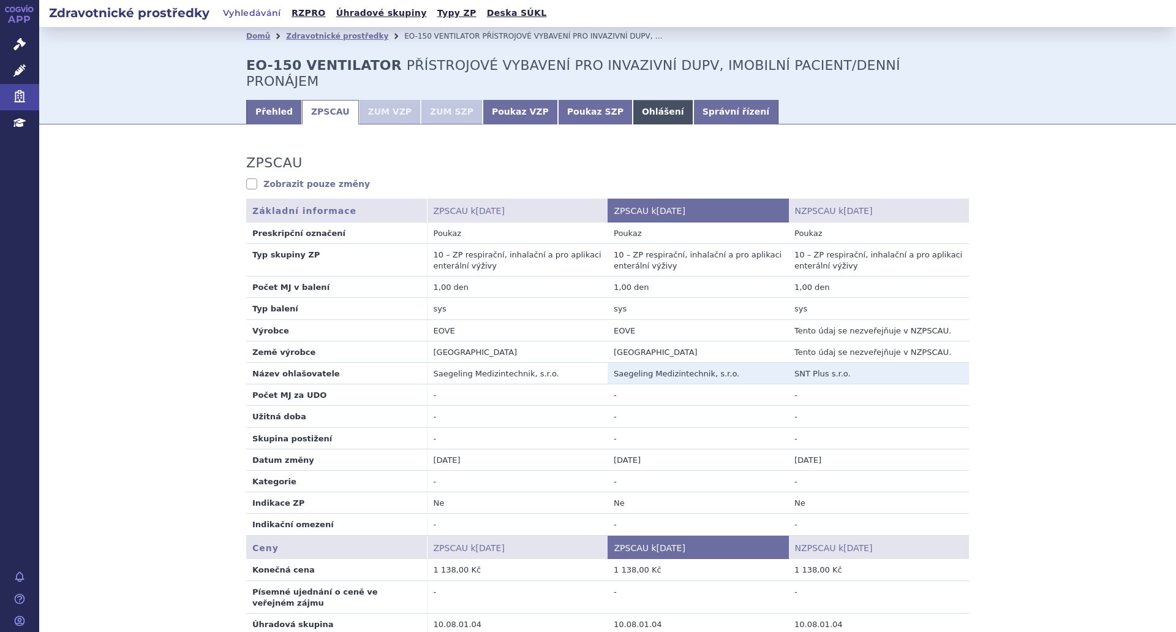 Image resolution: width=1176 pixels, height=632 pixels. I want to click on strong: Úhradová skupina, so click(293, 624).